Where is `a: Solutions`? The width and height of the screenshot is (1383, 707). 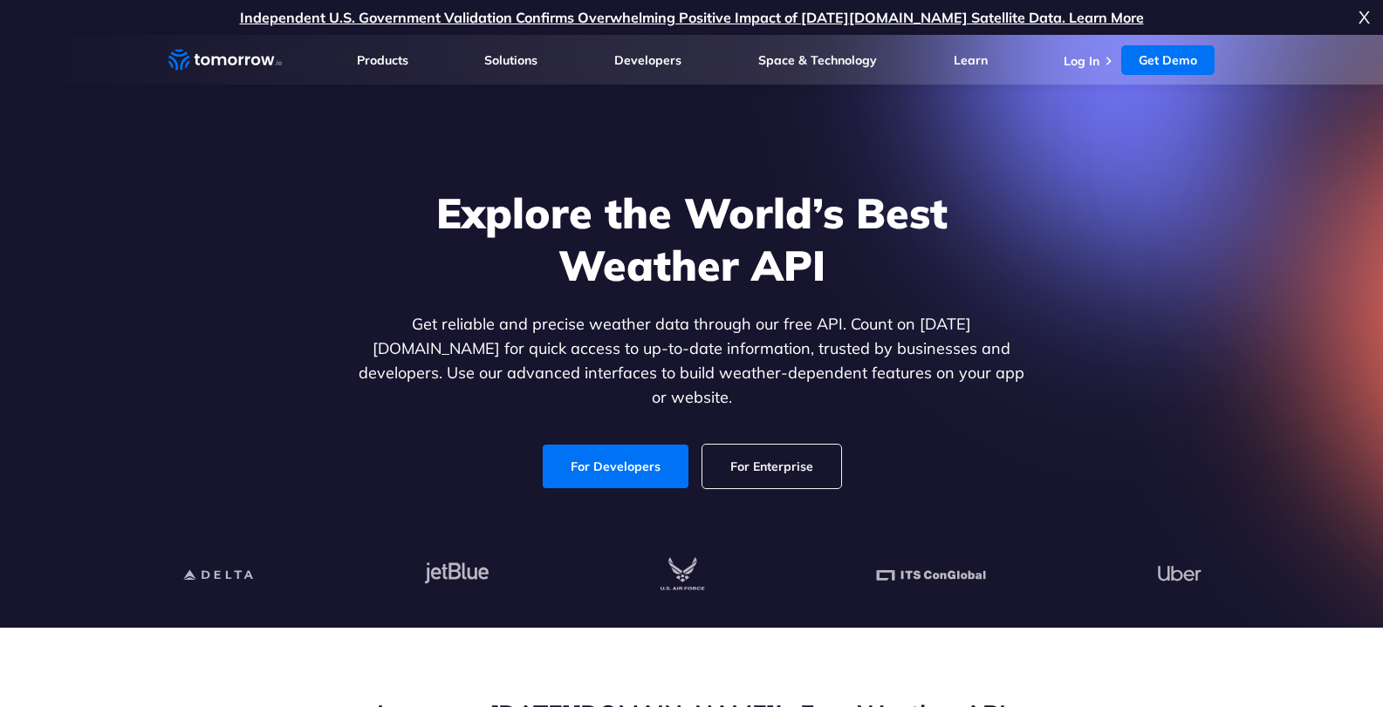
a: Solutions is located at coordinates (510, 60).